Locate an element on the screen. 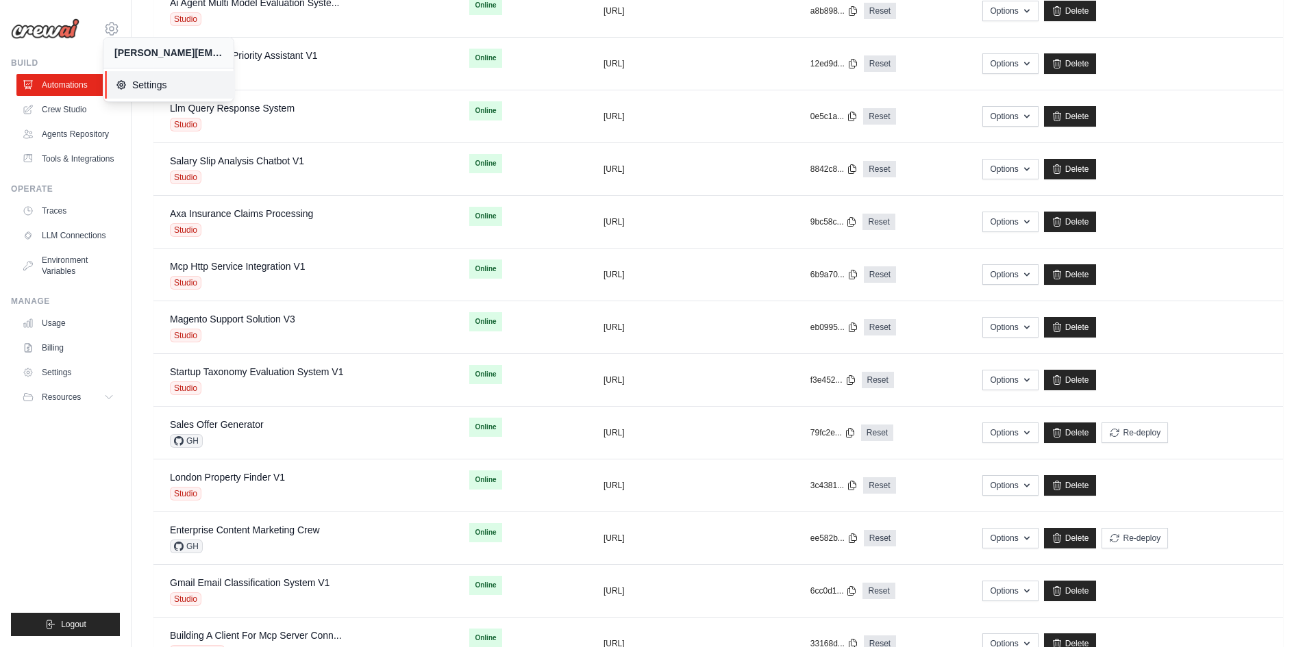 Image resolution: width=1305 pixels, height=647 pixels. button: 9bc58c... is located at coordinates (834, 222).